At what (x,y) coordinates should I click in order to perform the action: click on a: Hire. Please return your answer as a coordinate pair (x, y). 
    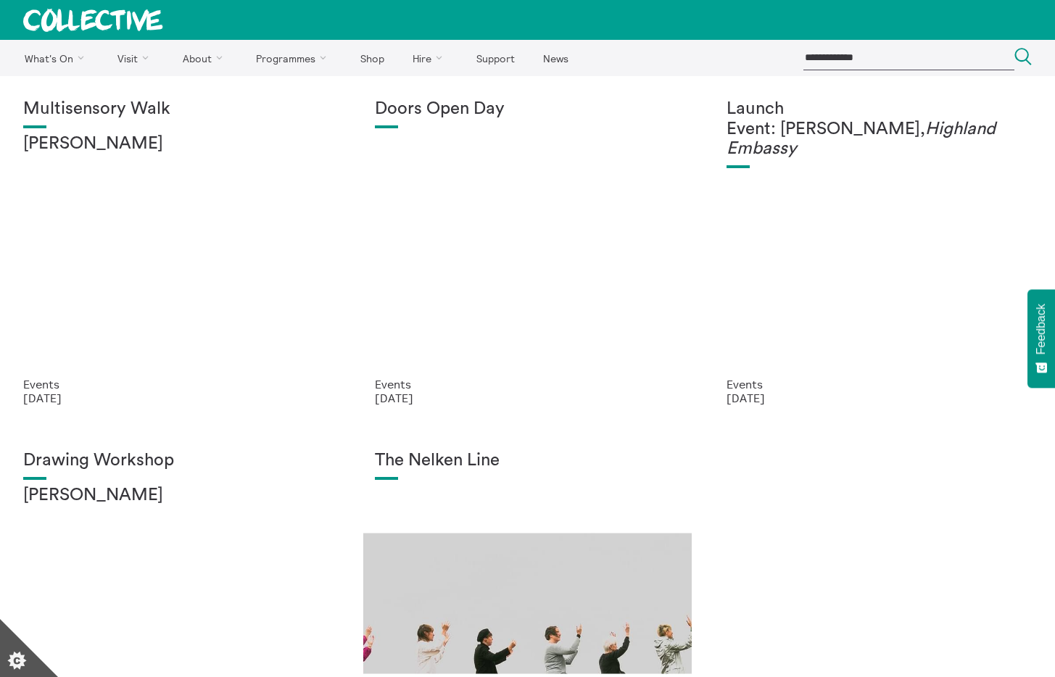
    Looking at the image, I should click on (431, 58).